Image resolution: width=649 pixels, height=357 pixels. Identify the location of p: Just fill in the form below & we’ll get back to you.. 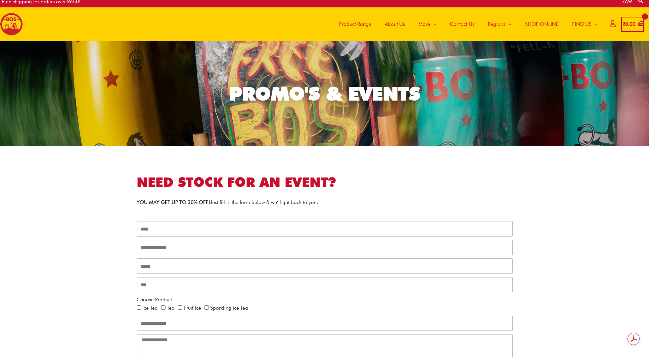
(325, 203).